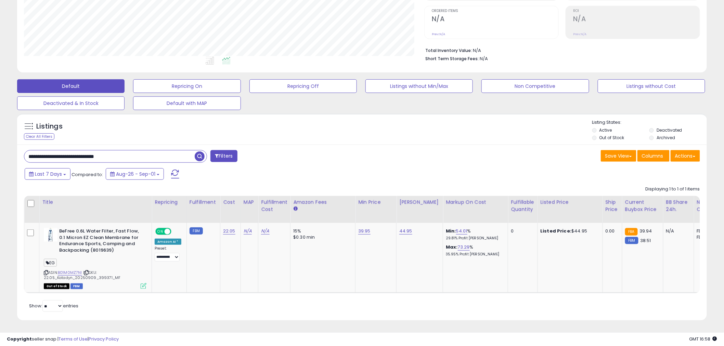 Image resolution: width=724 pixels, height=346 pixels. Describe the element at coordinates (169, 202) in the screenshot. I see `div: Repricing` at that location.